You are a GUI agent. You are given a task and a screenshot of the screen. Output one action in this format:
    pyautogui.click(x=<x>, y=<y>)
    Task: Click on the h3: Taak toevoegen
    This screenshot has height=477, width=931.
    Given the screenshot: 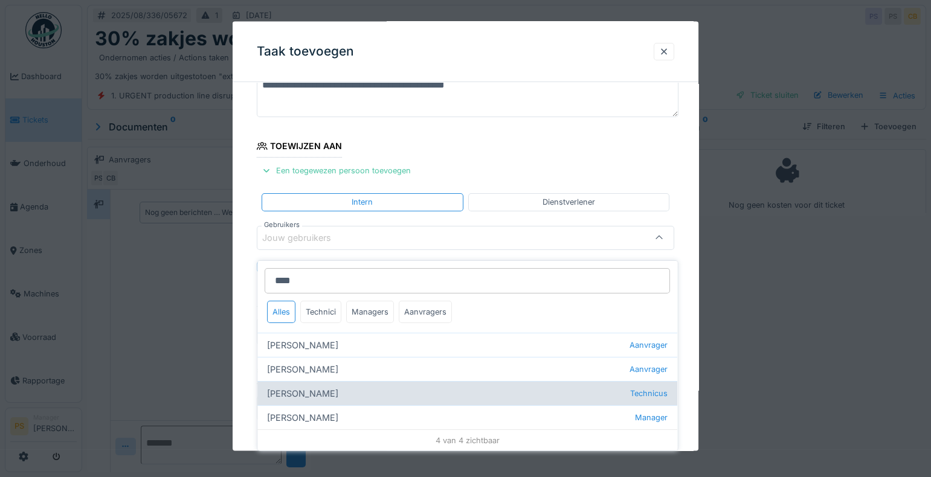 What is the action you would take?
    pyautogui.click(x=305, y=51)
    